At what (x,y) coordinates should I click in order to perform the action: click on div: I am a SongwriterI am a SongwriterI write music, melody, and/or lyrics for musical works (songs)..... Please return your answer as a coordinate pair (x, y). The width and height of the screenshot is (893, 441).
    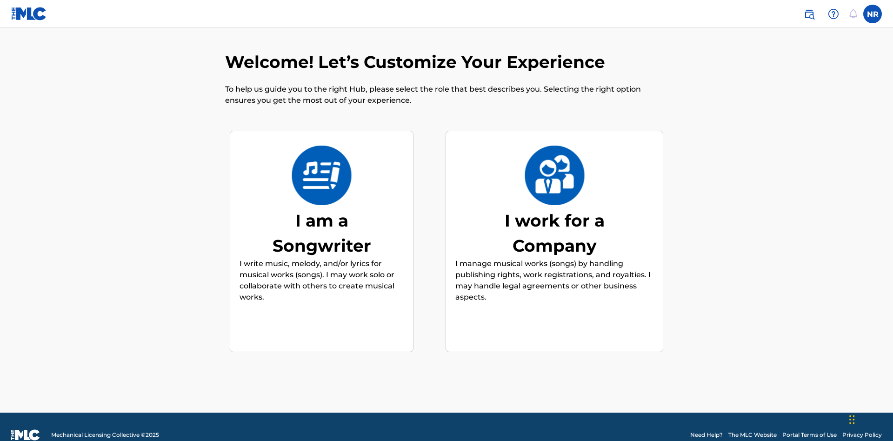
    Looking at the image, I should click on (322, 242).